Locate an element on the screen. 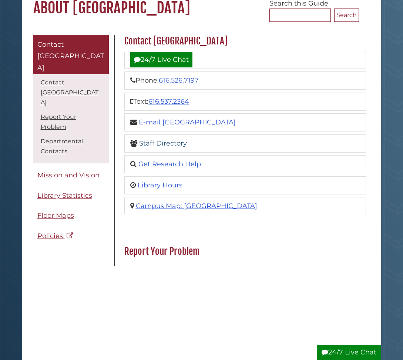 This screenshot has width=403, height=360. a: 616.537.2364 is located at coordinates (169, 101).